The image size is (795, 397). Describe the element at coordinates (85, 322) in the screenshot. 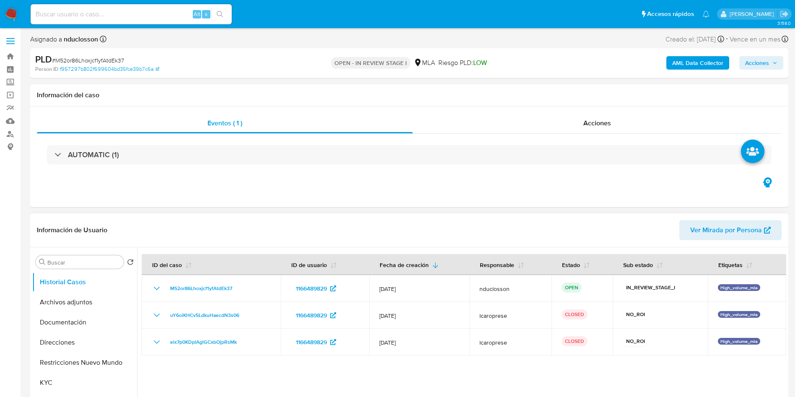

I see `button: Documentación` at that location.